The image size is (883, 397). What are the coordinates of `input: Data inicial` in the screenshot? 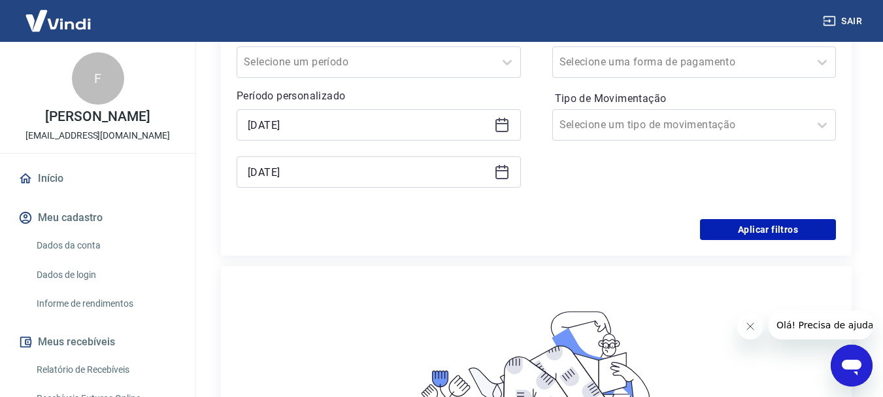 It's located at (368, 125).